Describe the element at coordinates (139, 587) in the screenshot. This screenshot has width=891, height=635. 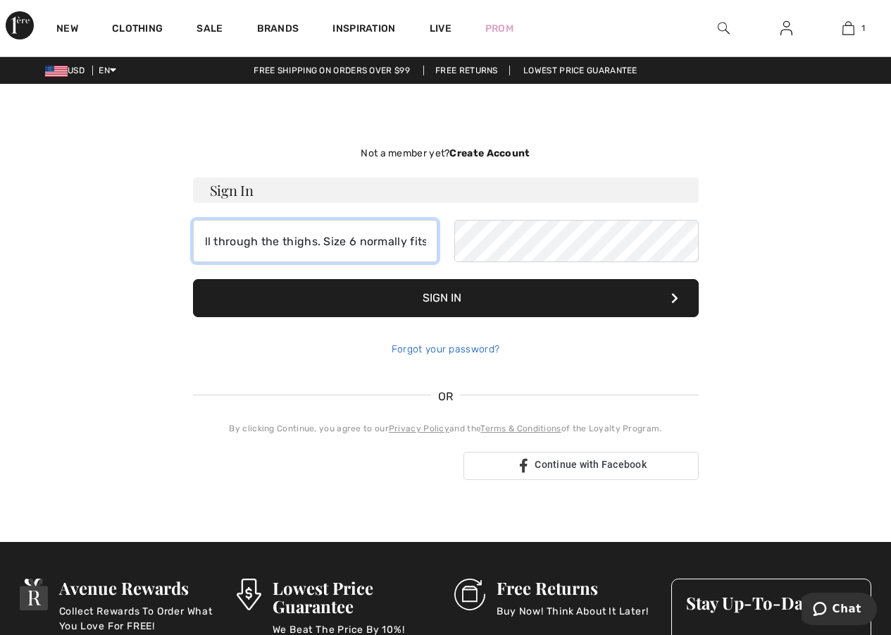
I see `h3: Avenue Rewards` at that location.